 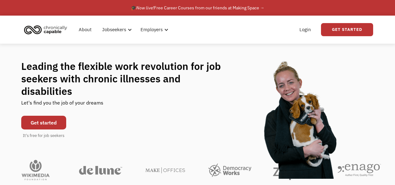 I want to click on div: 🎓 Free Career Courses from our friends at Making Space →, so click(x=198, y=8).